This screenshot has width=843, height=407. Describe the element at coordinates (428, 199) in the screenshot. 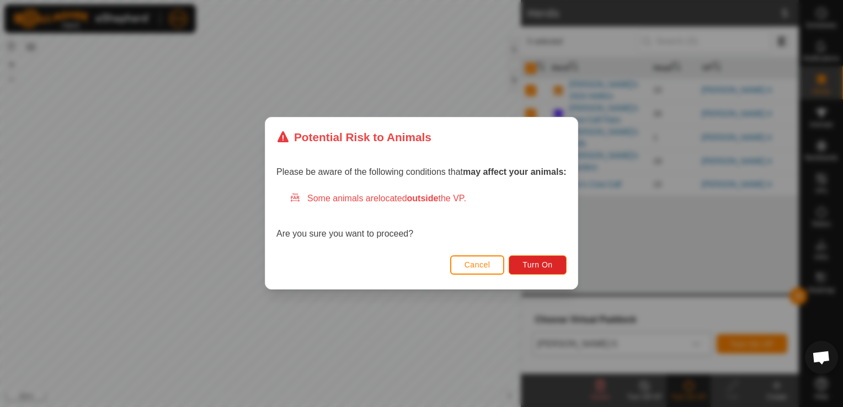

I see `div: Some animals are` at that location.